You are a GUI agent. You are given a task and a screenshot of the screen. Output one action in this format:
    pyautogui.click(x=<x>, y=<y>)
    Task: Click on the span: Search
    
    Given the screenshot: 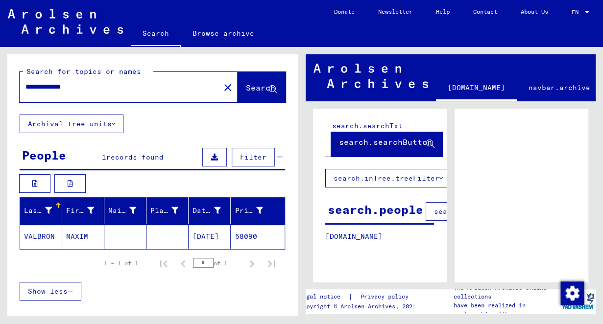 What is the action you would take?
    pyautogui.click(x=261, y=88)
    